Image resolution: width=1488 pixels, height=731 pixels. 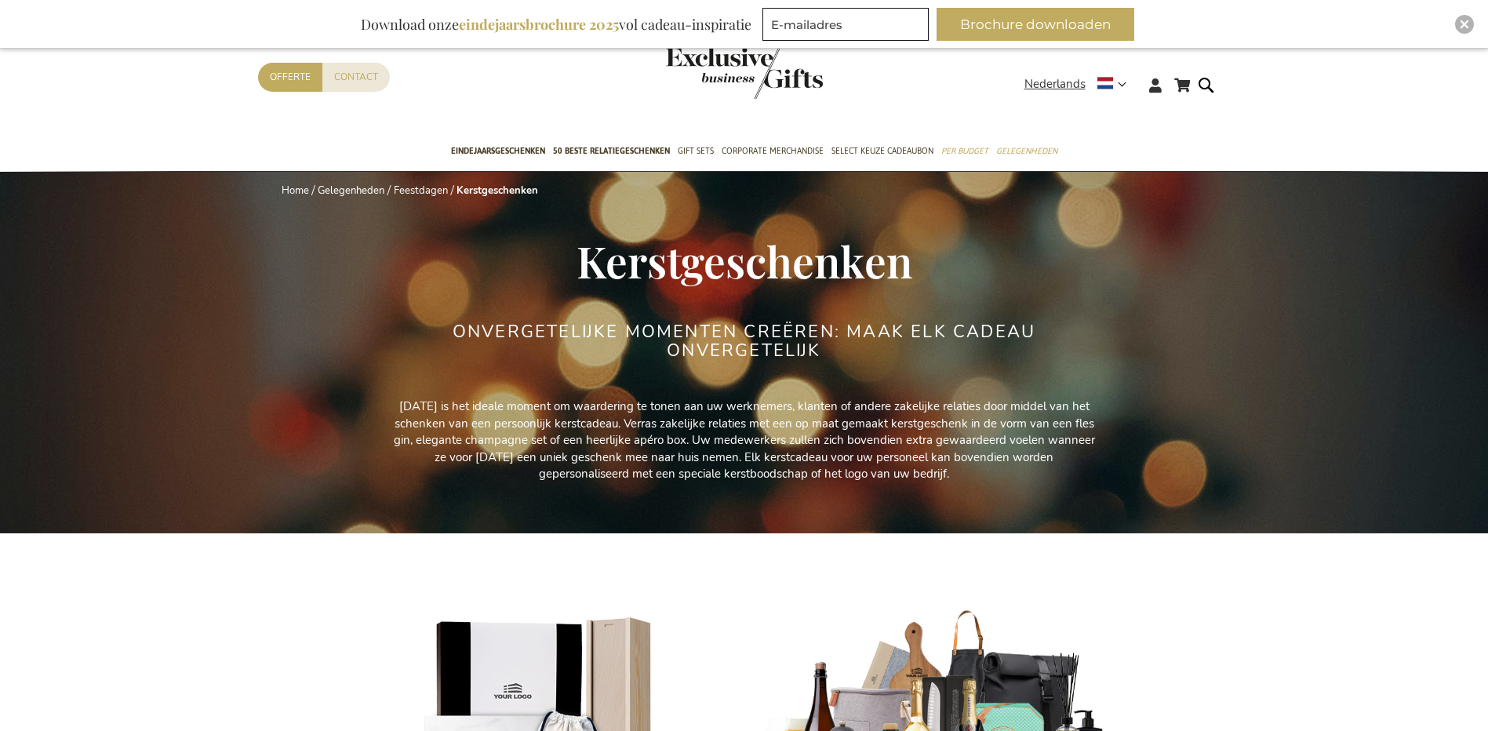 I want to click on span: Per Budget, so click(x=965, y=151).